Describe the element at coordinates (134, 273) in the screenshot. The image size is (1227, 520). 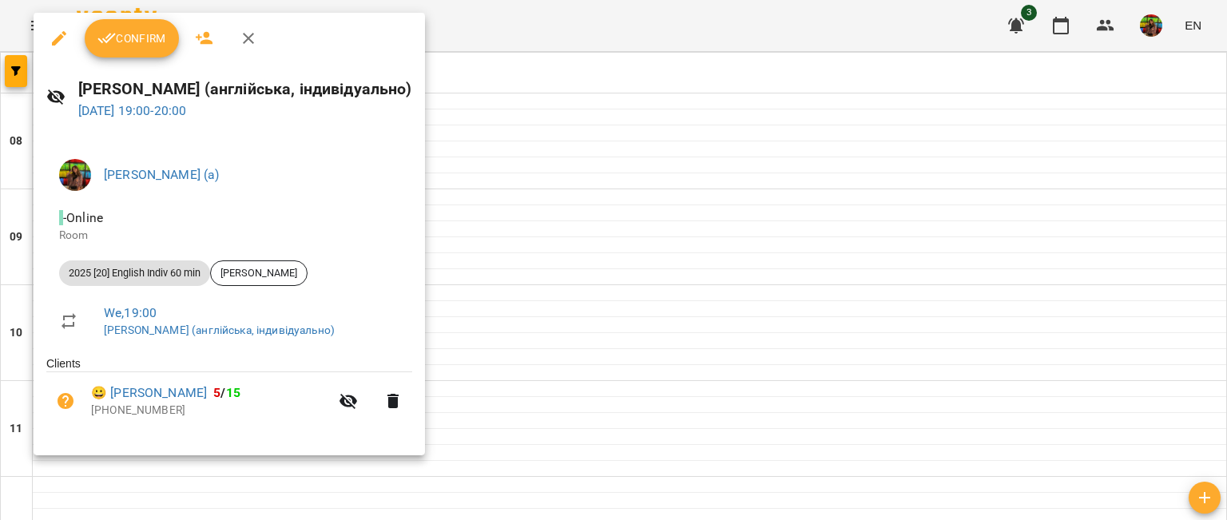
I see `span: 2025 [20] English Indiv 60 min` at that location.